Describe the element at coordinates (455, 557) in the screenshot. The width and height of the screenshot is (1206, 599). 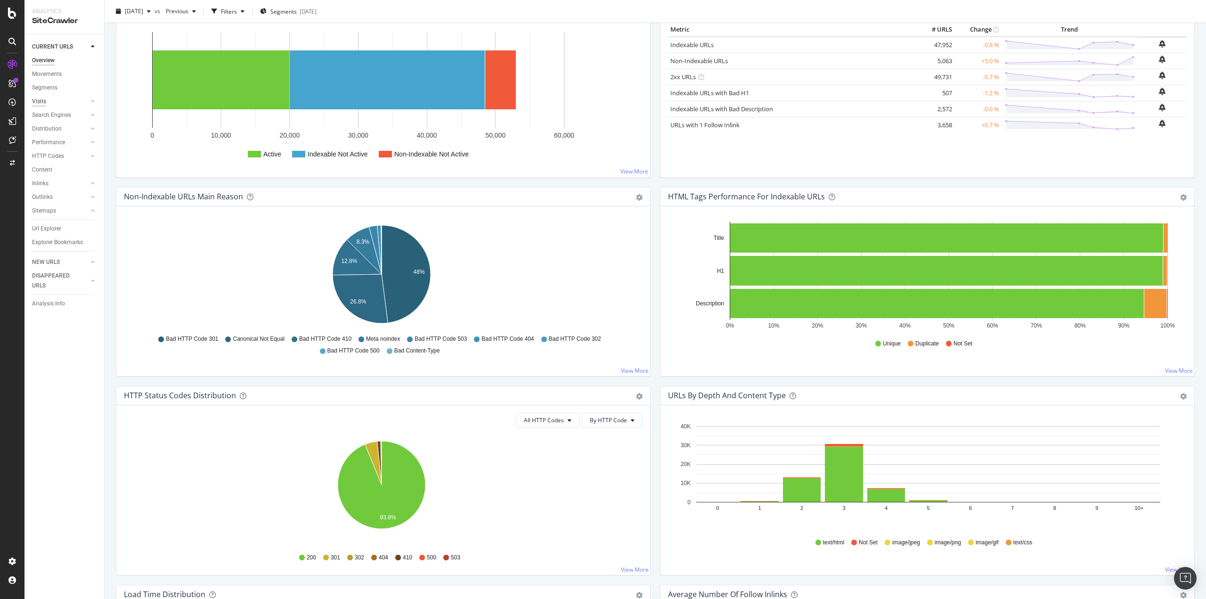
I see `span: 503` at that location.